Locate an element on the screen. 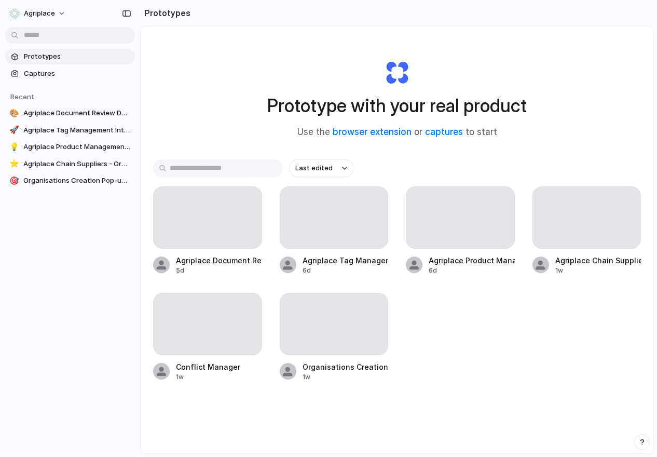 This screenshot has height=457, width=657. a: Prototypes is located at coordinates (70, 57).